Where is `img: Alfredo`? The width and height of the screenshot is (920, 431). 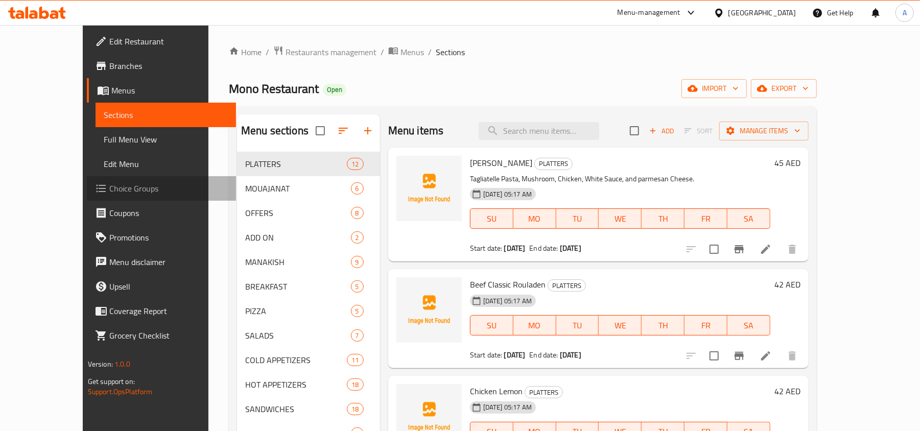
img: Alfredo is located at coordinates (429, 188).